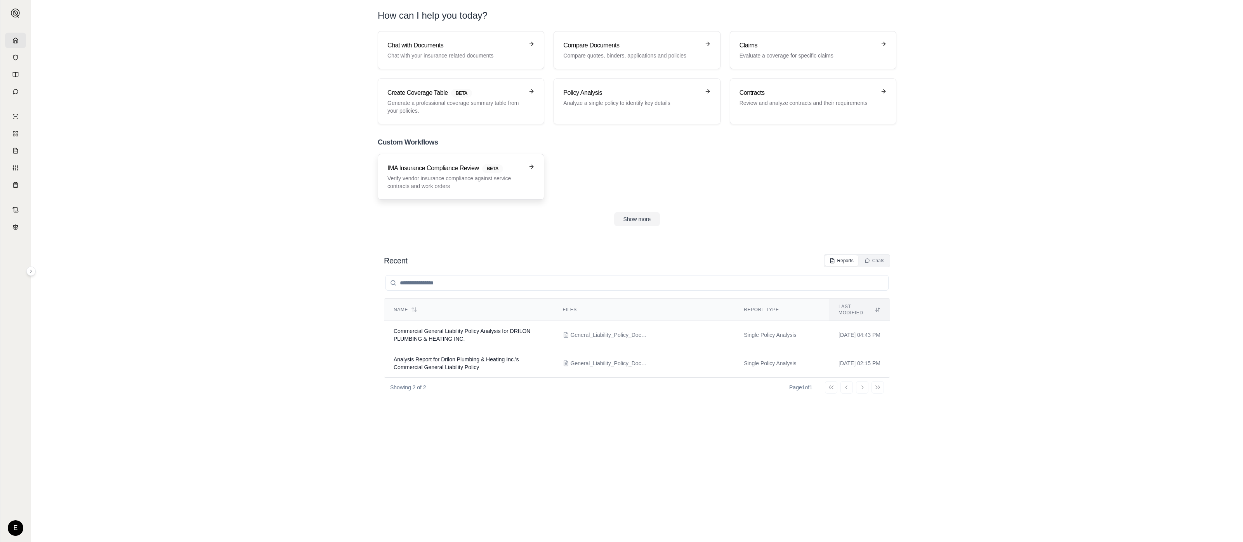 The image size is (1243, 542). What do you see at coordinates (16, 185) in the screenshot?
I see `a: Coverage Table` at bounding box center [16, 185].